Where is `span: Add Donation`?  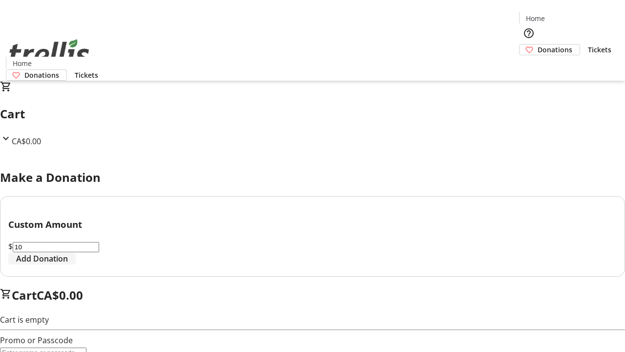
span: Add Donation is located at coordinates (42, 258).